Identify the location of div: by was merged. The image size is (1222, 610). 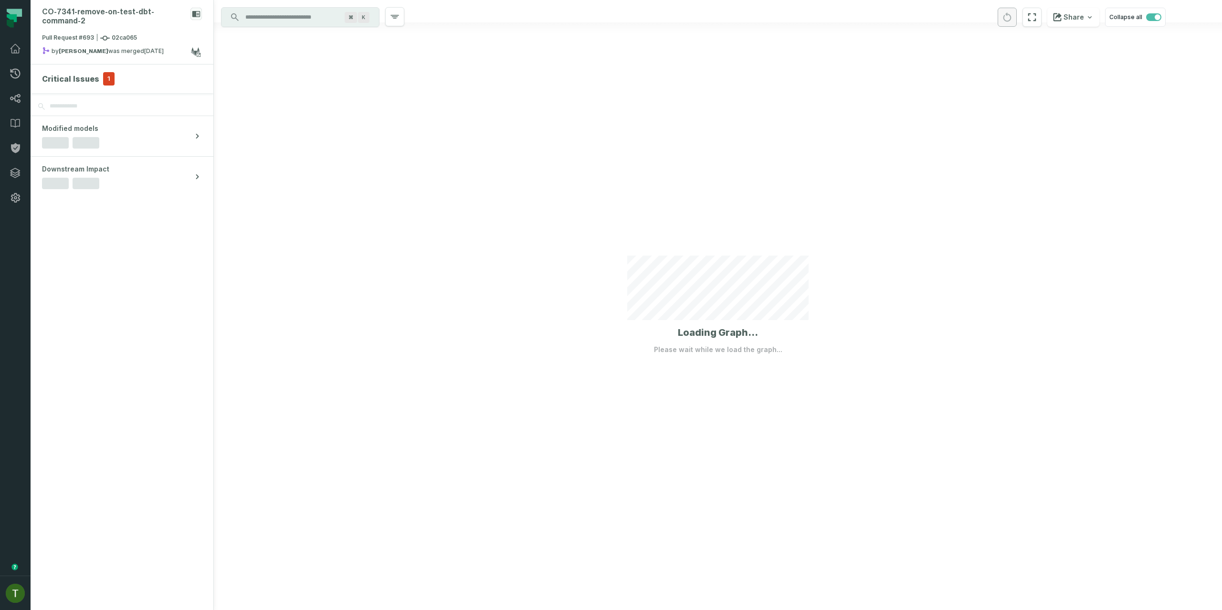
(116, 53).